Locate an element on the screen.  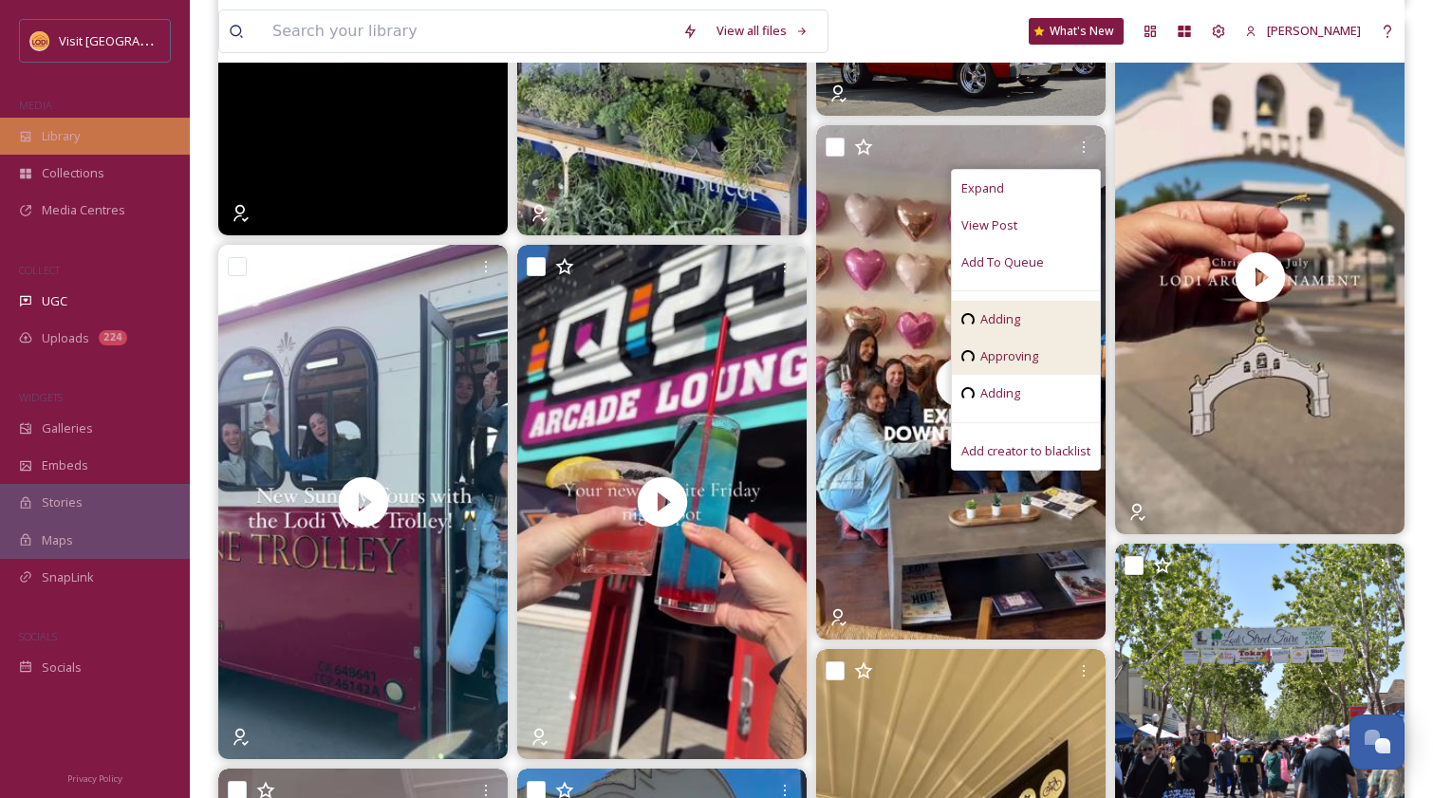
span: Stories is located at coordinates (62, 502).